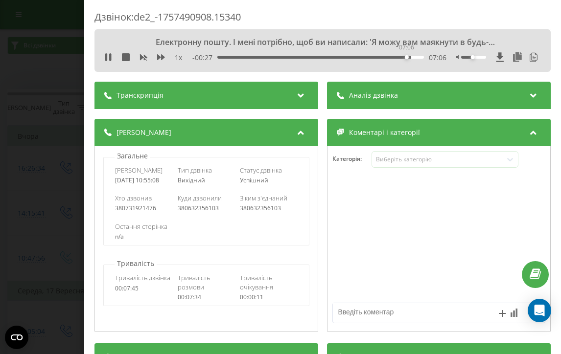 This screenshot has height=354, width=561. Describe the element at coordinates (206, 282) in the screenshot. I see `span: Тривалість розмови` at that location.